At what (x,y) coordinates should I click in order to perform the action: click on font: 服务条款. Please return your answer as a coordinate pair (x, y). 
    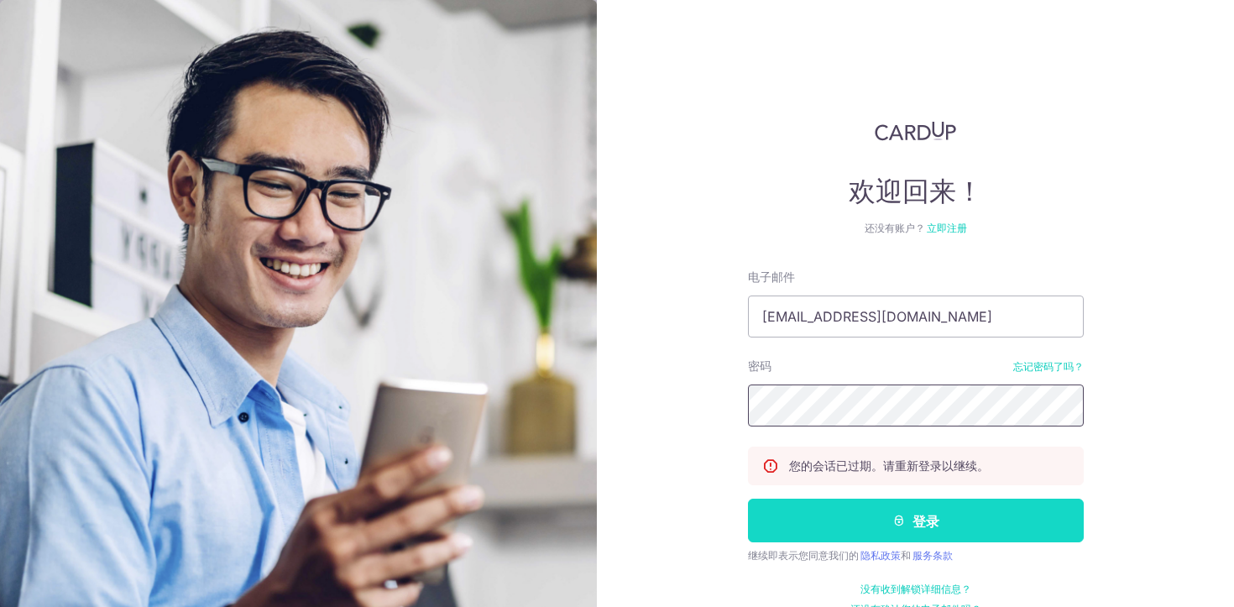
    Looking at the image, I should click on (932, 555).